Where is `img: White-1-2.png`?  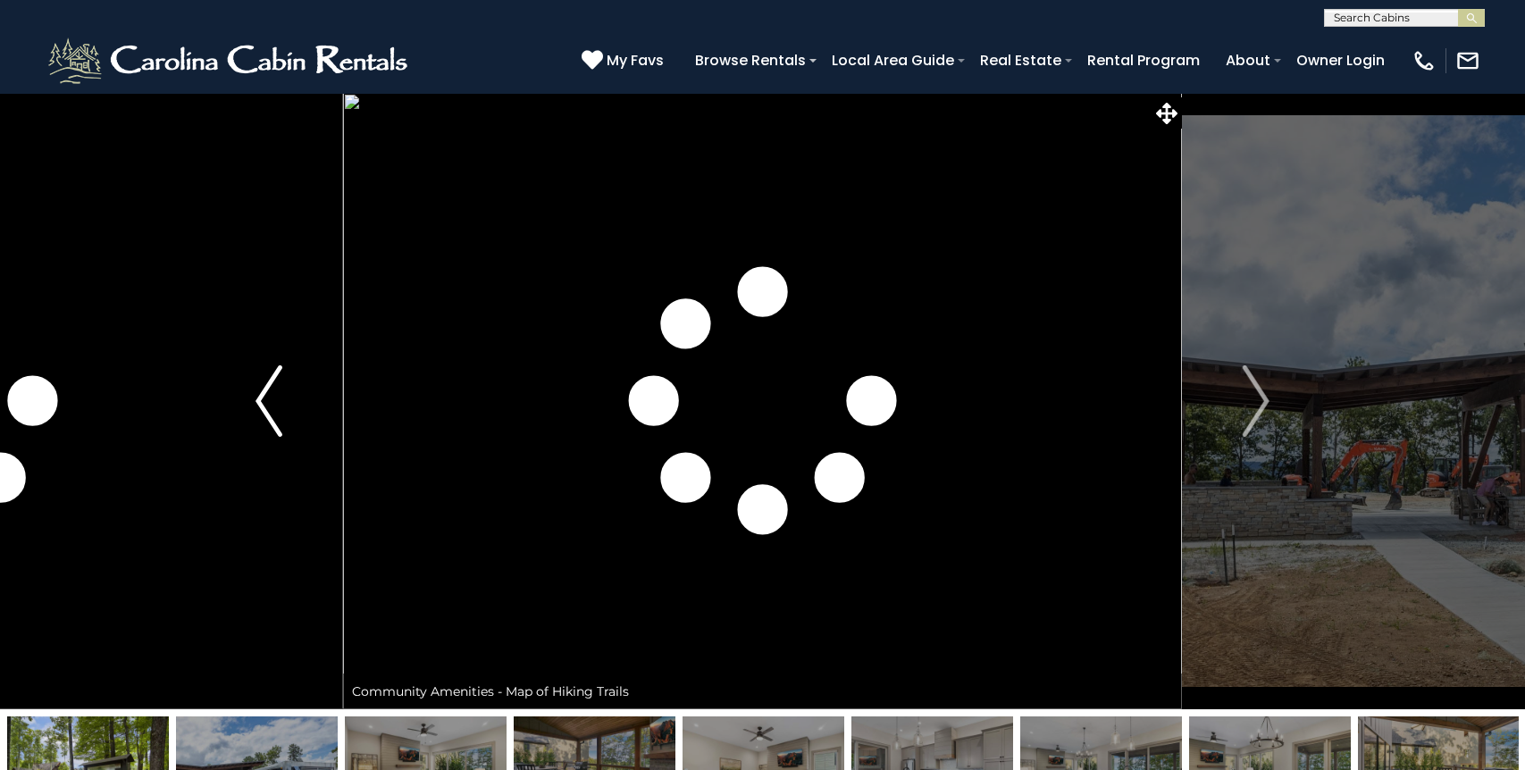 img: White-1-2.png is located at coordinates (230, 61).